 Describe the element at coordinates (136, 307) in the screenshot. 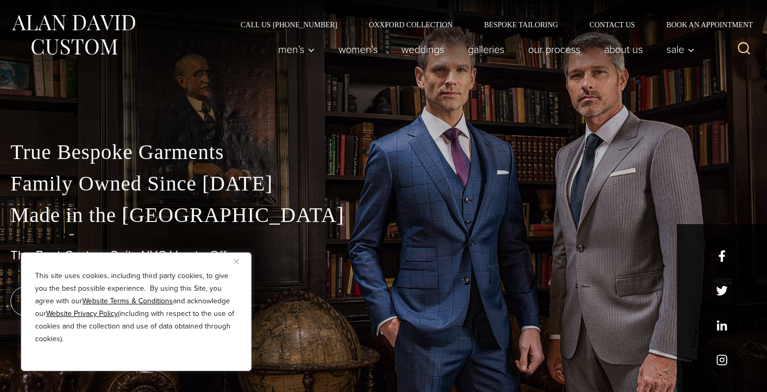

I see `p: This site uses cookies, including third party cookies, to give you the best possible experience. ...` at that location.